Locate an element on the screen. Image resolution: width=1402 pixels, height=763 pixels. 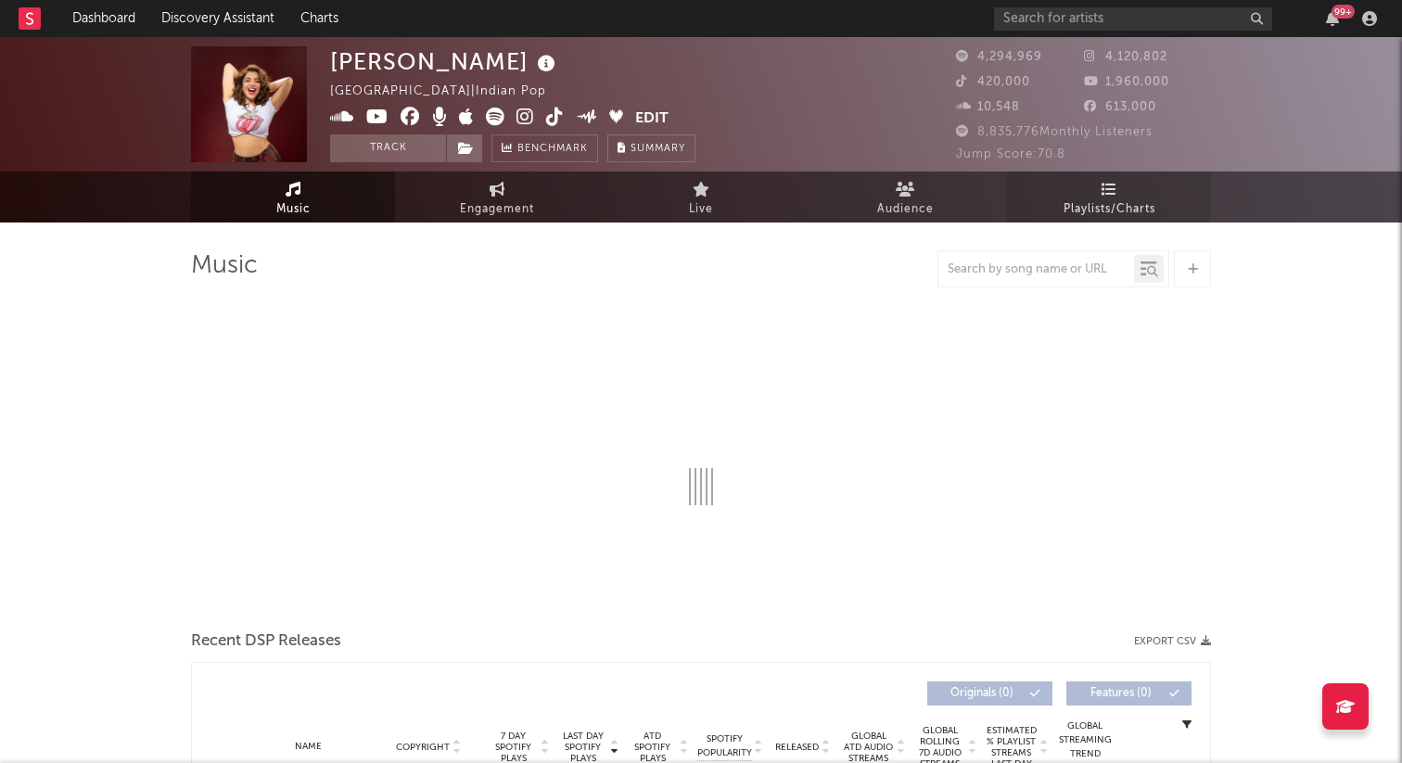
a: Playlists/Charts is located at coordinates (1109, 197).